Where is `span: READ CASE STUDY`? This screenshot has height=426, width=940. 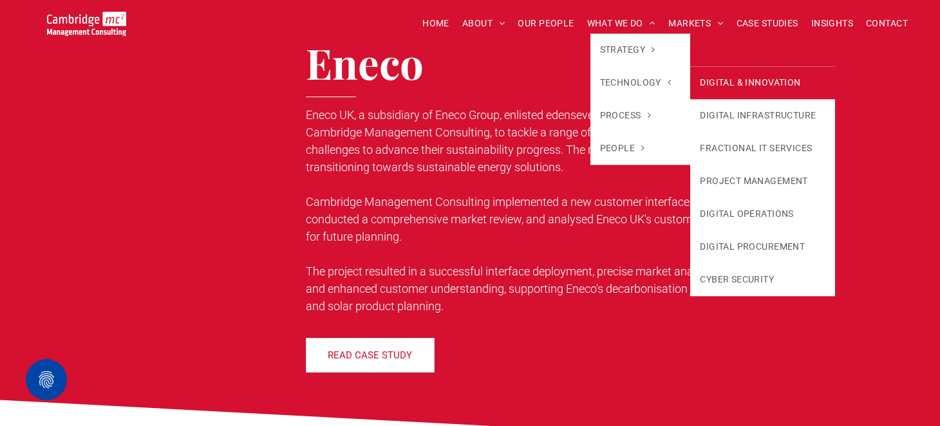 span: READ CASE STUDY is located at coordinates (370, 356).